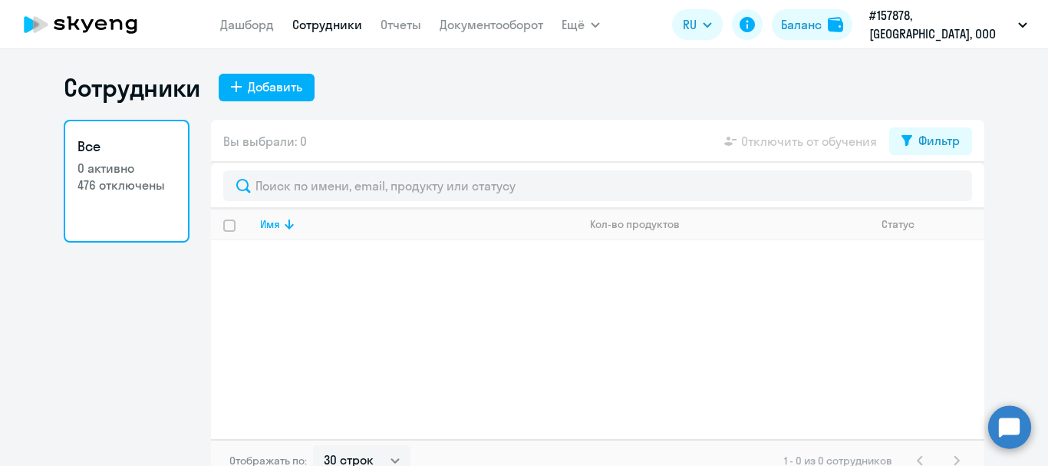  What do you see at coordinates (939, 140) in the screenshot?
I see `div: Фильтр` at bounding box center [939, 140].